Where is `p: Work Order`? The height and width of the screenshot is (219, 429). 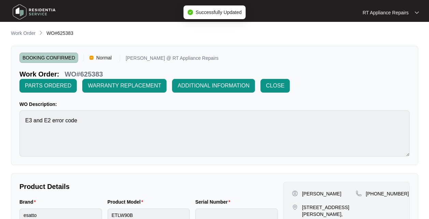 p: Work Order is located at coordinates (23, 33).